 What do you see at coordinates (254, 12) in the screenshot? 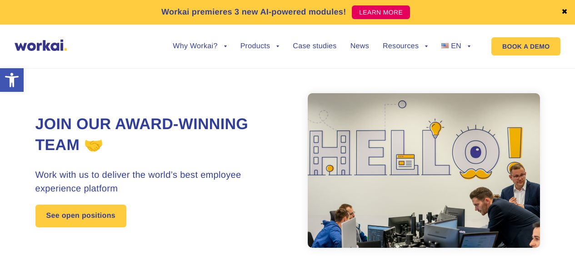
I see `p: Workai premieres 3 new AI-powered modules!` at bounding box center [254, 12].